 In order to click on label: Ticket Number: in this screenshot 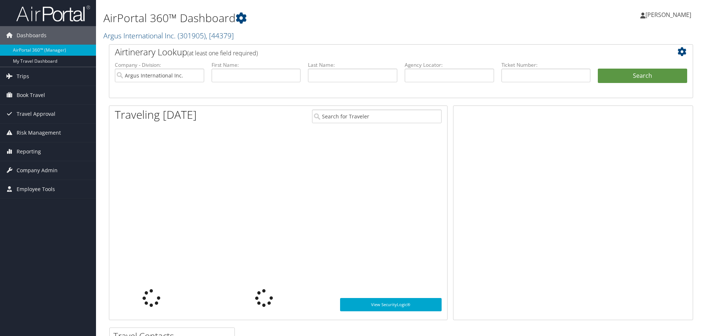, I will do `click(546, 65)`.